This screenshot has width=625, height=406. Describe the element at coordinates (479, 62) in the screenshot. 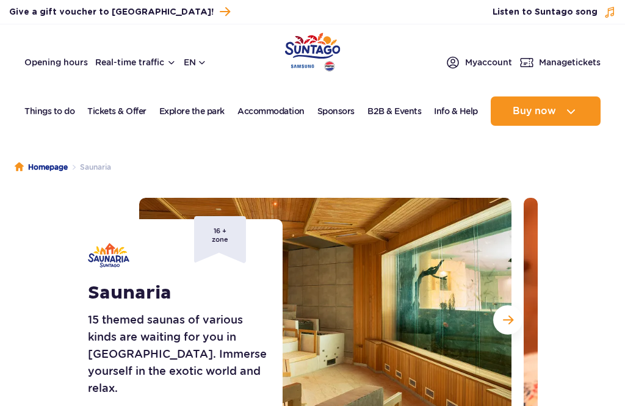

I see `a: Myaccount` at that location.